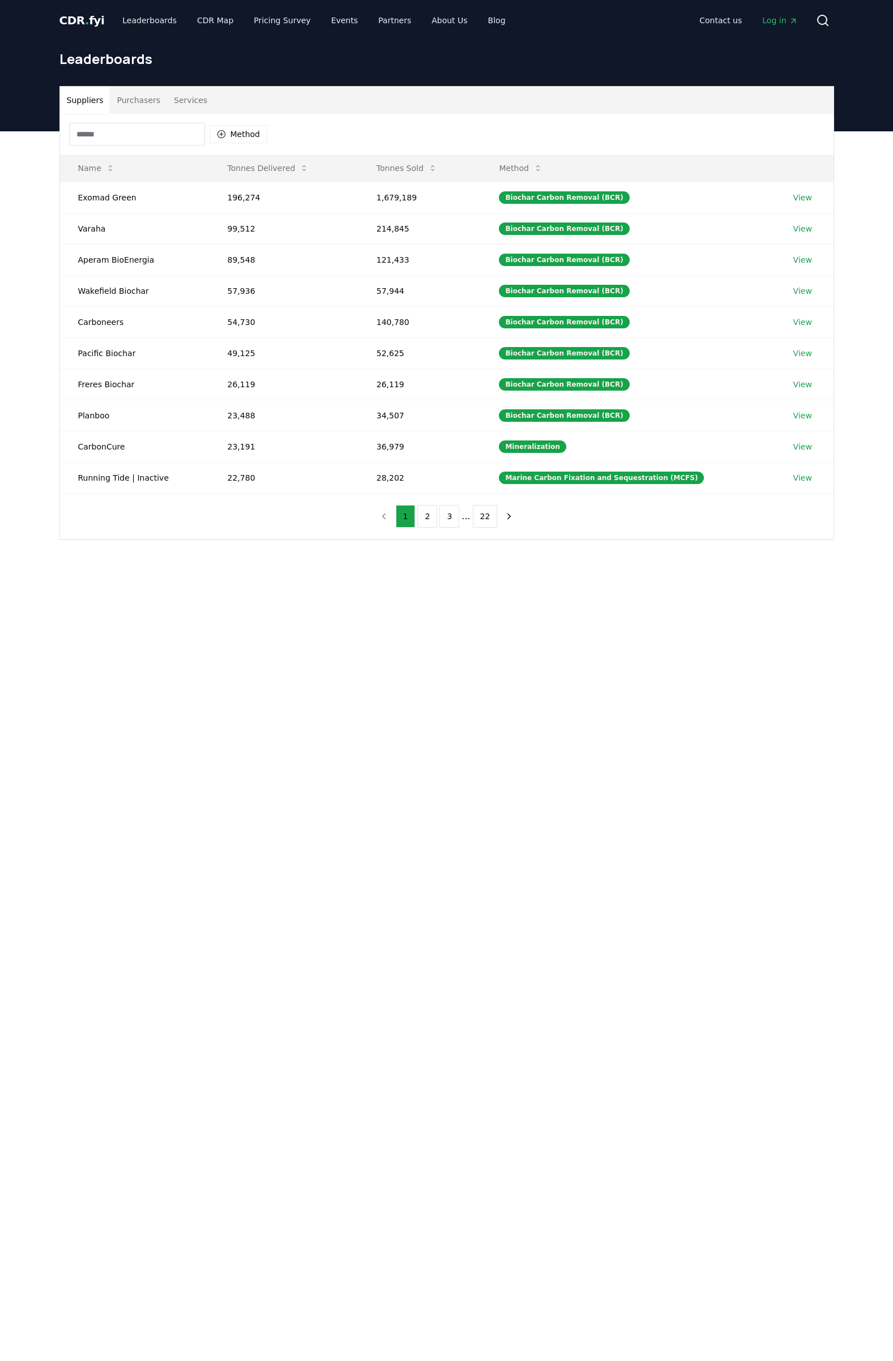 This screenshot has height=1361, width=893. I want to click on button: 1, so click(405, 516).